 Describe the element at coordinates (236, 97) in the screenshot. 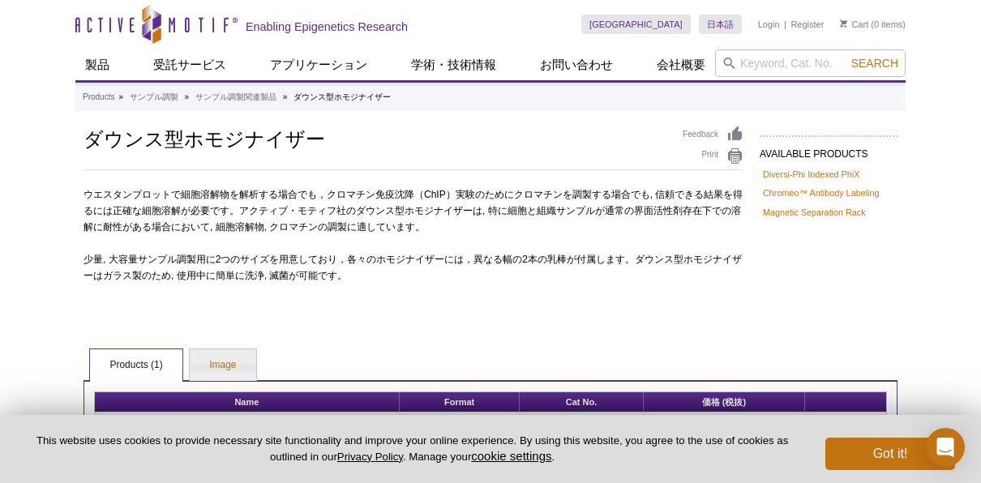

I see `a: サンプル調製関連製品` at that location.